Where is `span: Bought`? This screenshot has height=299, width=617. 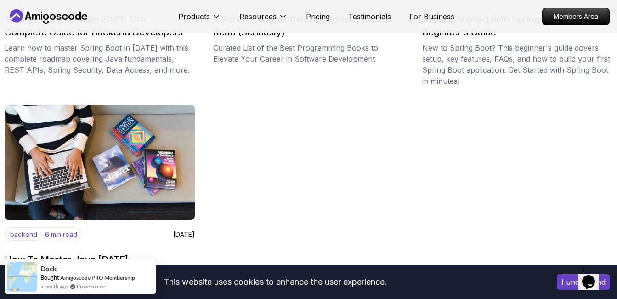
span: Bought is located at coordinates (50, 277).